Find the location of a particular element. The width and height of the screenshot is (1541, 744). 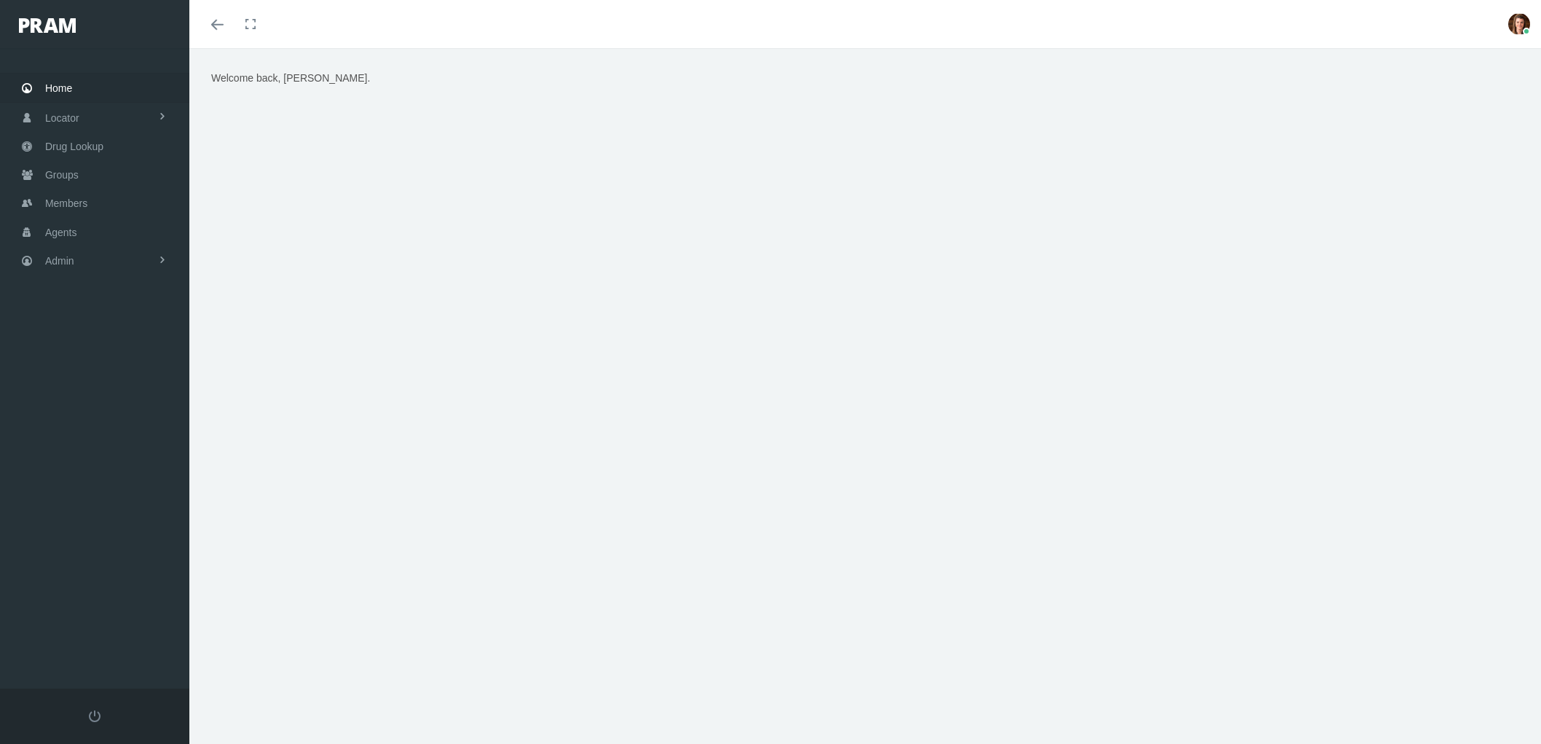

span: Home is located at coordinates (58, 88).